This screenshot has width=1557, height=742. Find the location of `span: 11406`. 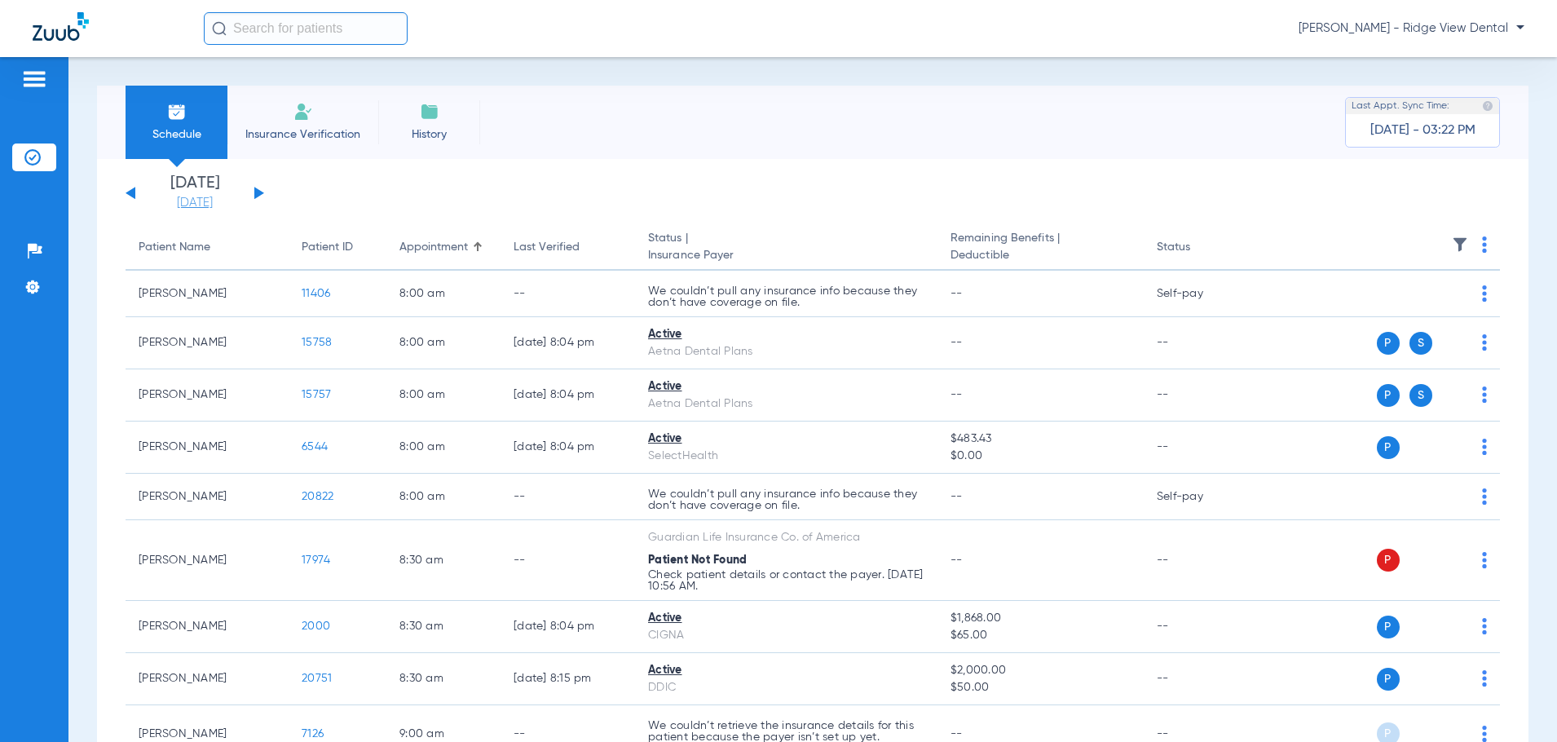

span: 11406 is located at coordinates (315, 293).